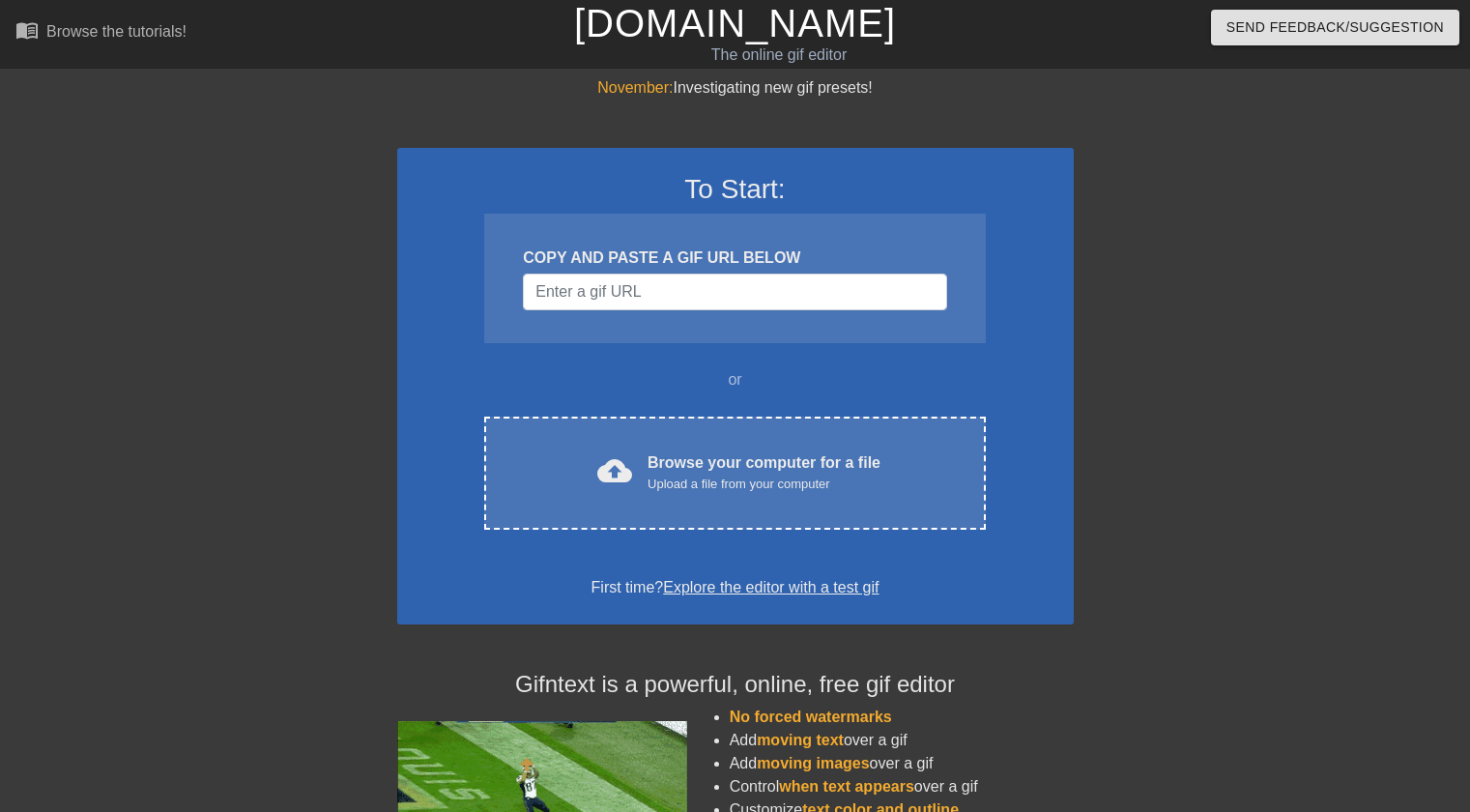 The height and width of the screenshot is (812, 1470). I want to click on a: Browse the tutorials!, so click(101, 33).